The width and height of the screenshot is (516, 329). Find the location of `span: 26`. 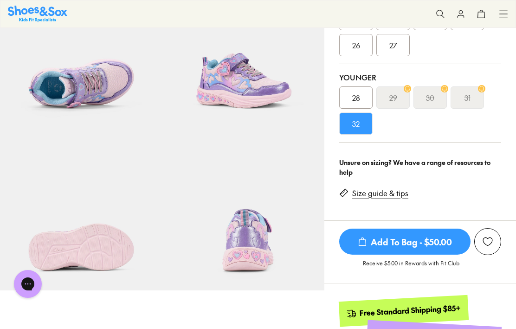

span: 26 is located at coordinates (356, 45).